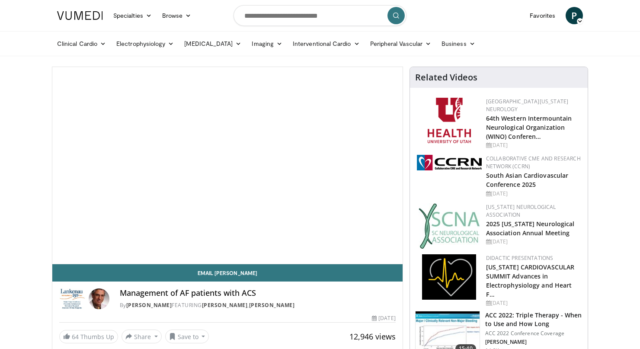 The height and width of the screenshot is (349, 640). Describe the element at coordinates (326, 44) in the screenshot. I see `a: Interventional Cardio` at that location.